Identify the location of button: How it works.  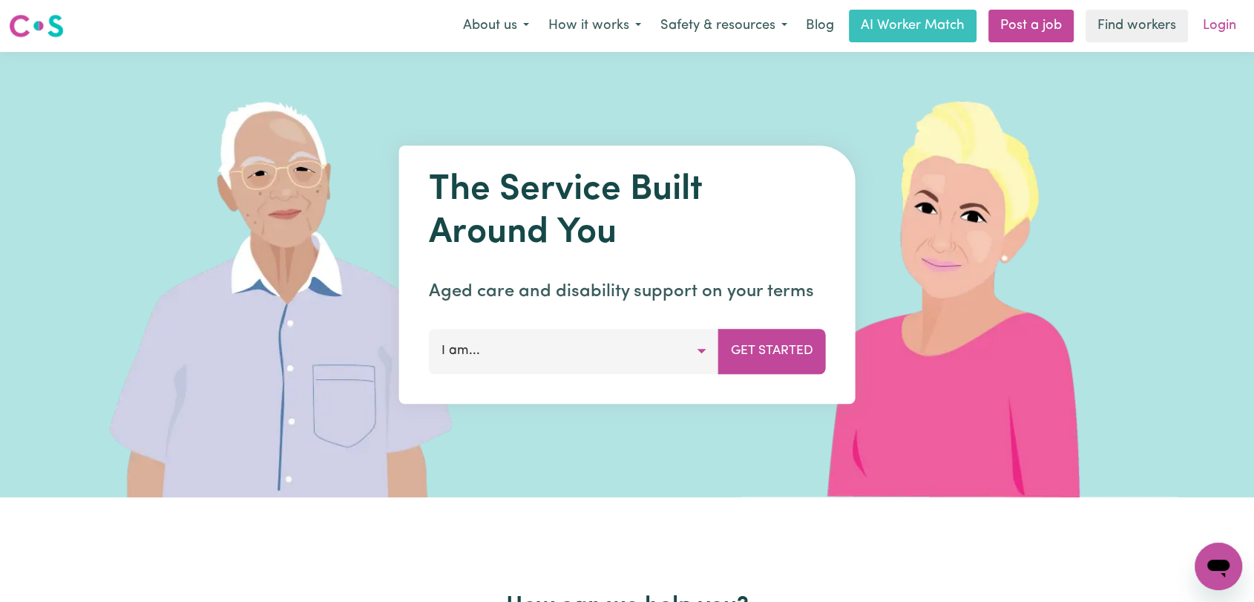
(595, 26).